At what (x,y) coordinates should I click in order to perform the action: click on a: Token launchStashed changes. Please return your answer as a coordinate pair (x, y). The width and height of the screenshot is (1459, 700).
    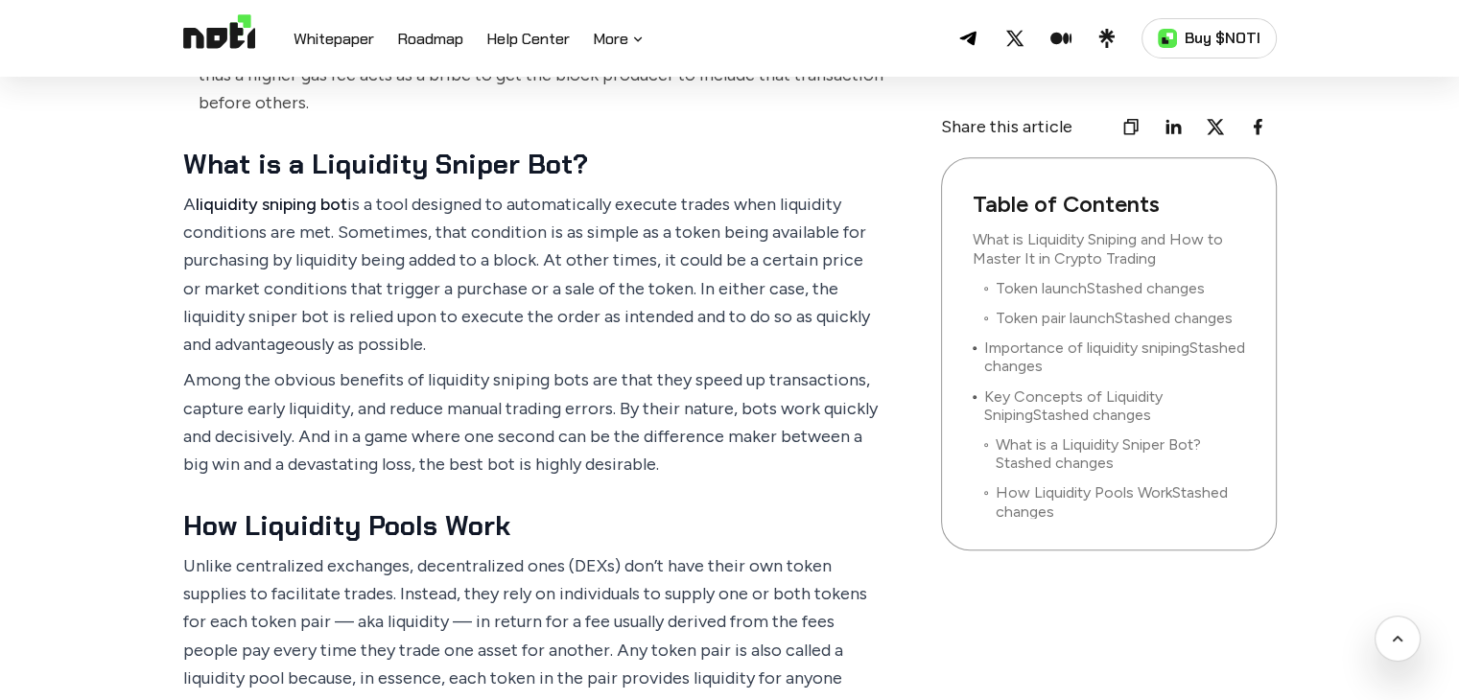
    Looking at the image, I should click on (1100, 288).